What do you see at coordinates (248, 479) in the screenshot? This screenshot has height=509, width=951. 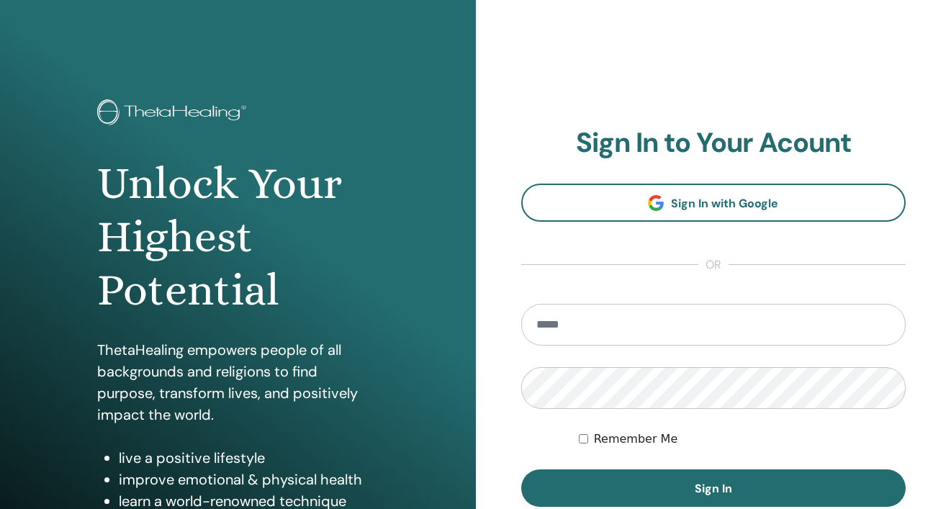 I see `li: improve emotional & physical health` at bounding box center [248, 479].